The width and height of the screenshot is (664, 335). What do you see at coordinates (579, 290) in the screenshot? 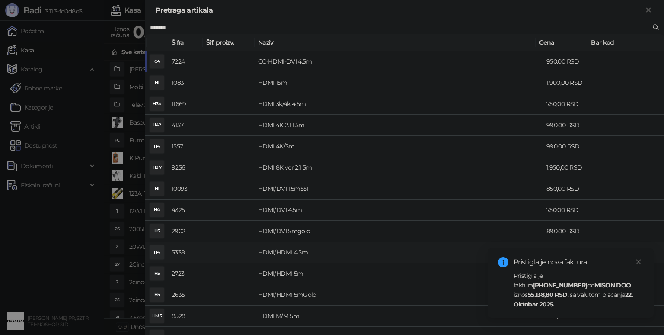
I see `div: Pristigla je faktura od , iznos , sa valutom plaćanja` at bounding box center [579, 290].